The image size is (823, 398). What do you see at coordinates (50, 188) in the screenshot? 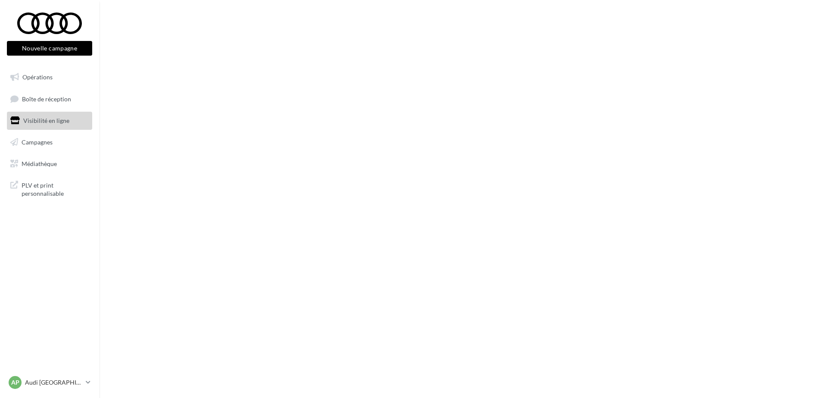
I see `a: PLV et print personnalisable` at bounding box center [50, 188].